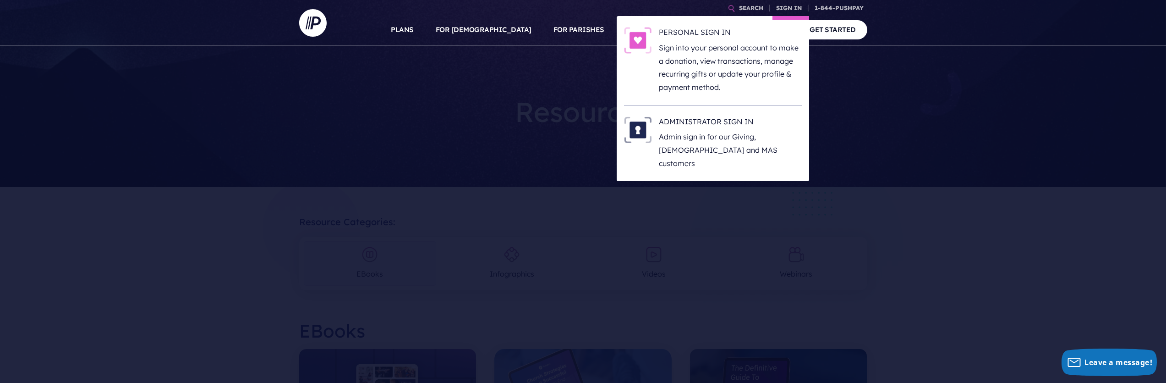  Describe the element at coordinates (638, 130) in the screenshot. I see `img: ADMINISTRATOR SIGN IN - Illustration` at that location.